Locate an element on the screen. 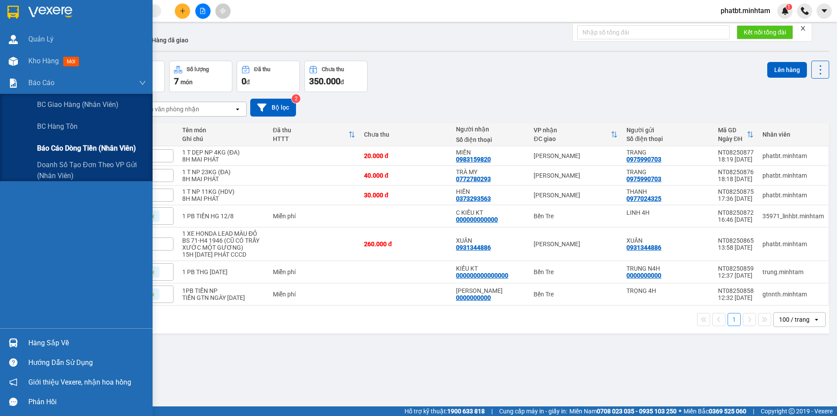  div: 0977024325 is located at coordinates (644, 198).